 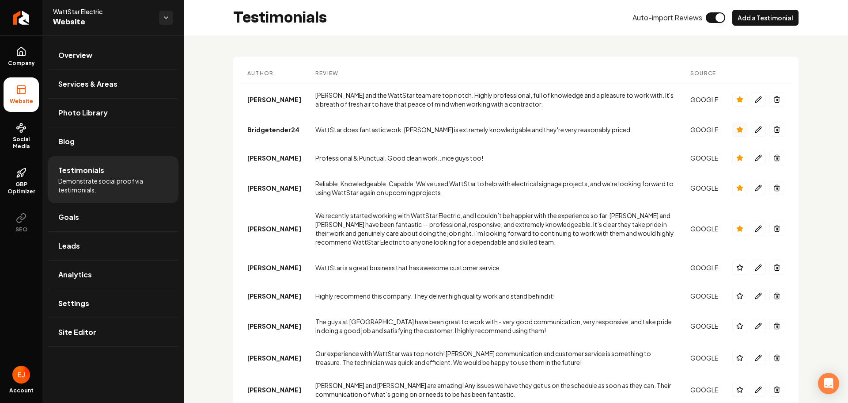 I want to click on span: Goals, so click(x=68, y=217).